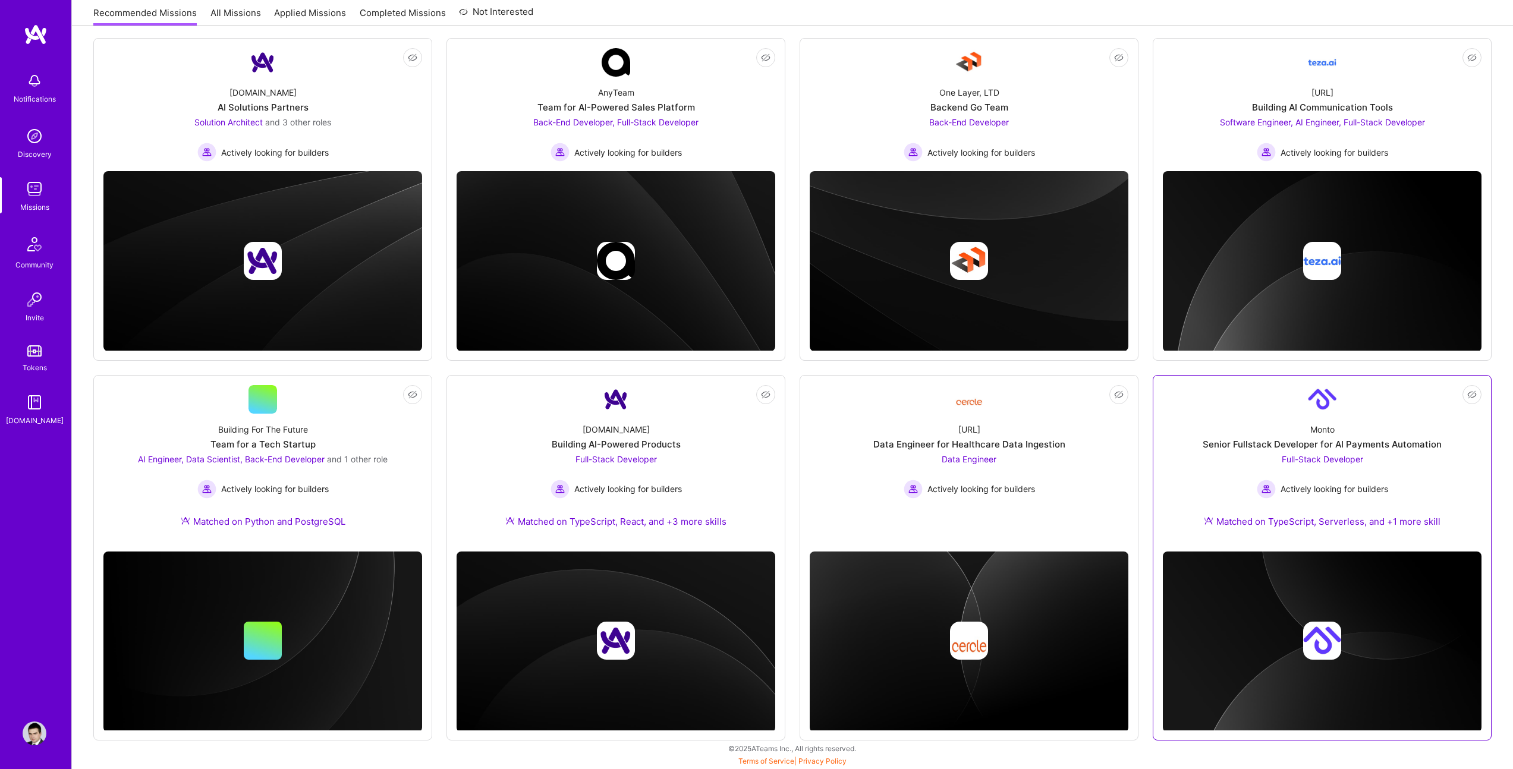  I want to click on div: AI Solutions Partners, so click(263, 107).